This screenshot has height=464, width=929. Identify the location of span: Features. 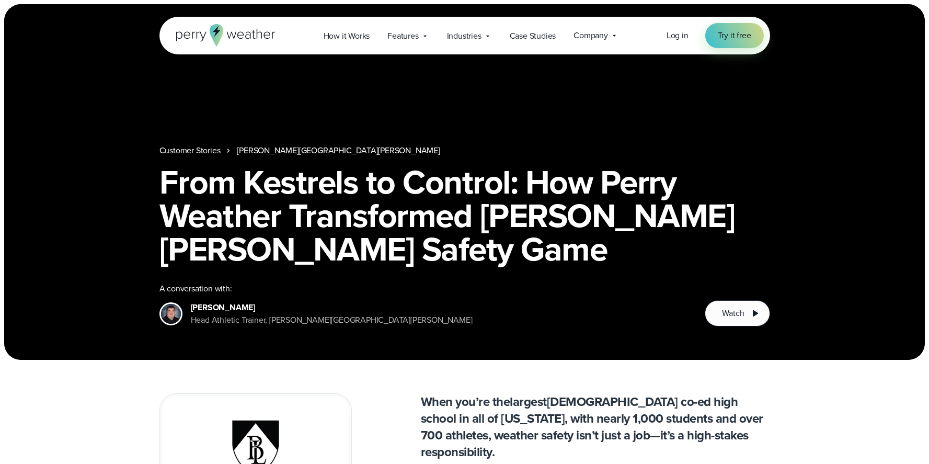
(402, 36).